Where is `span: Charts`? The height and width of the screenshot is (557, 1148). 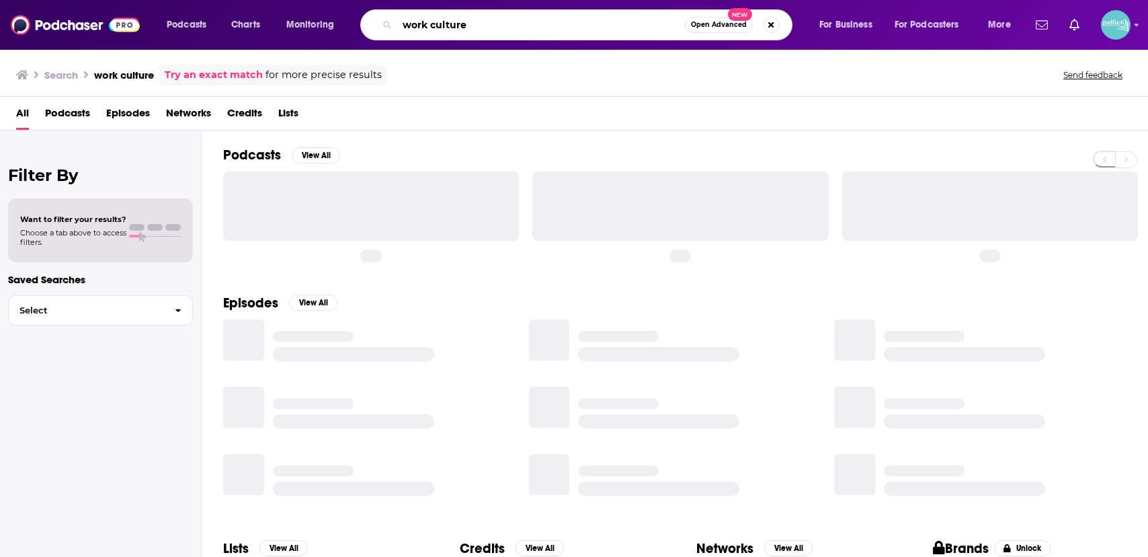 span: Charts is located at coordinates (245, 25).